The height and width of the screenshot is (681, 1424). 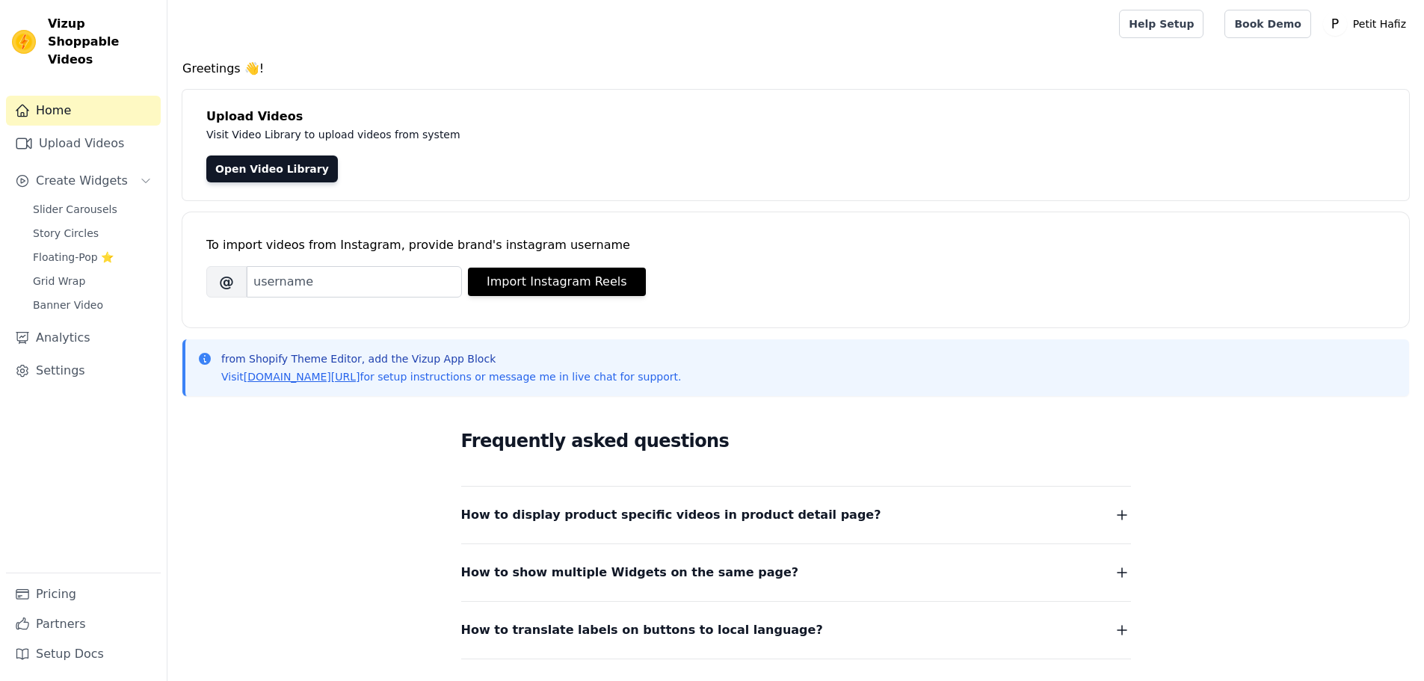 What do you see at coordinates (83, 181) in the screenshot?
I see `button: Create Widgets` at bounding box center [83, 181].